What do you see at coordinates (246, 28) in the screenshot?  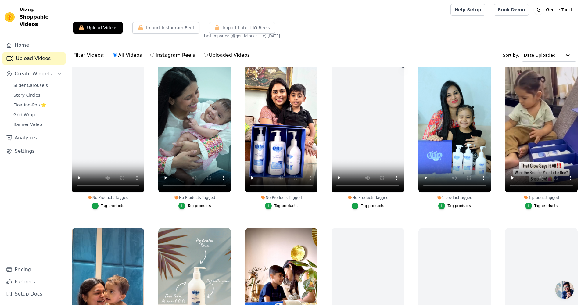 I see `span: Import Latest IG Reels` at bounding box center [246, 28].